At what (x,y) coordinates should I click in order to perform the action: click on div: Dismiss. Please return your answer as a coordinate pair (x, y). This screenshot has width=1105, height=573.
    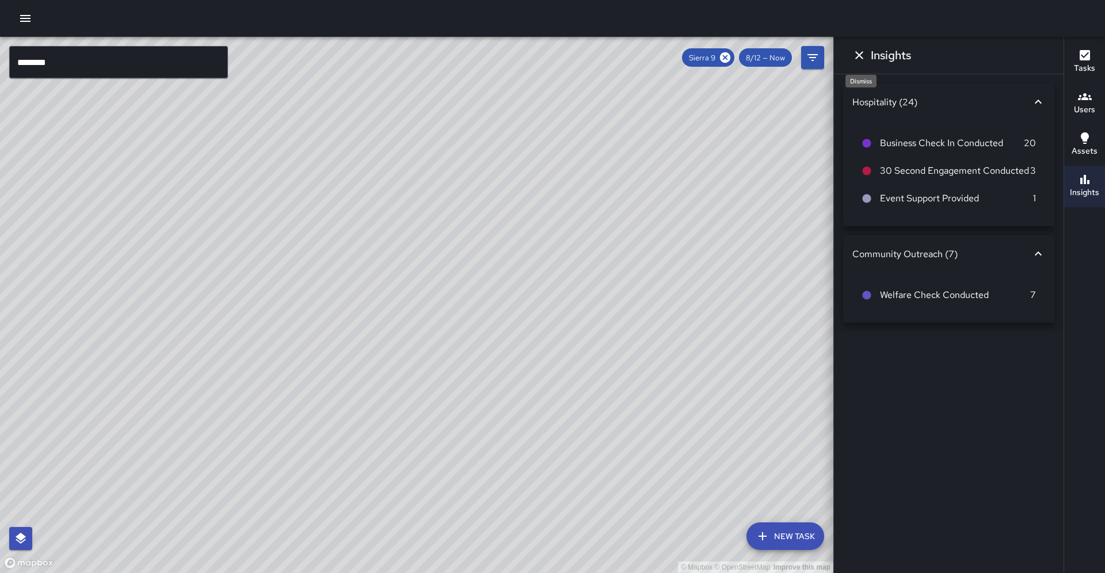
    Looking at the image, I should click on (861, 81).